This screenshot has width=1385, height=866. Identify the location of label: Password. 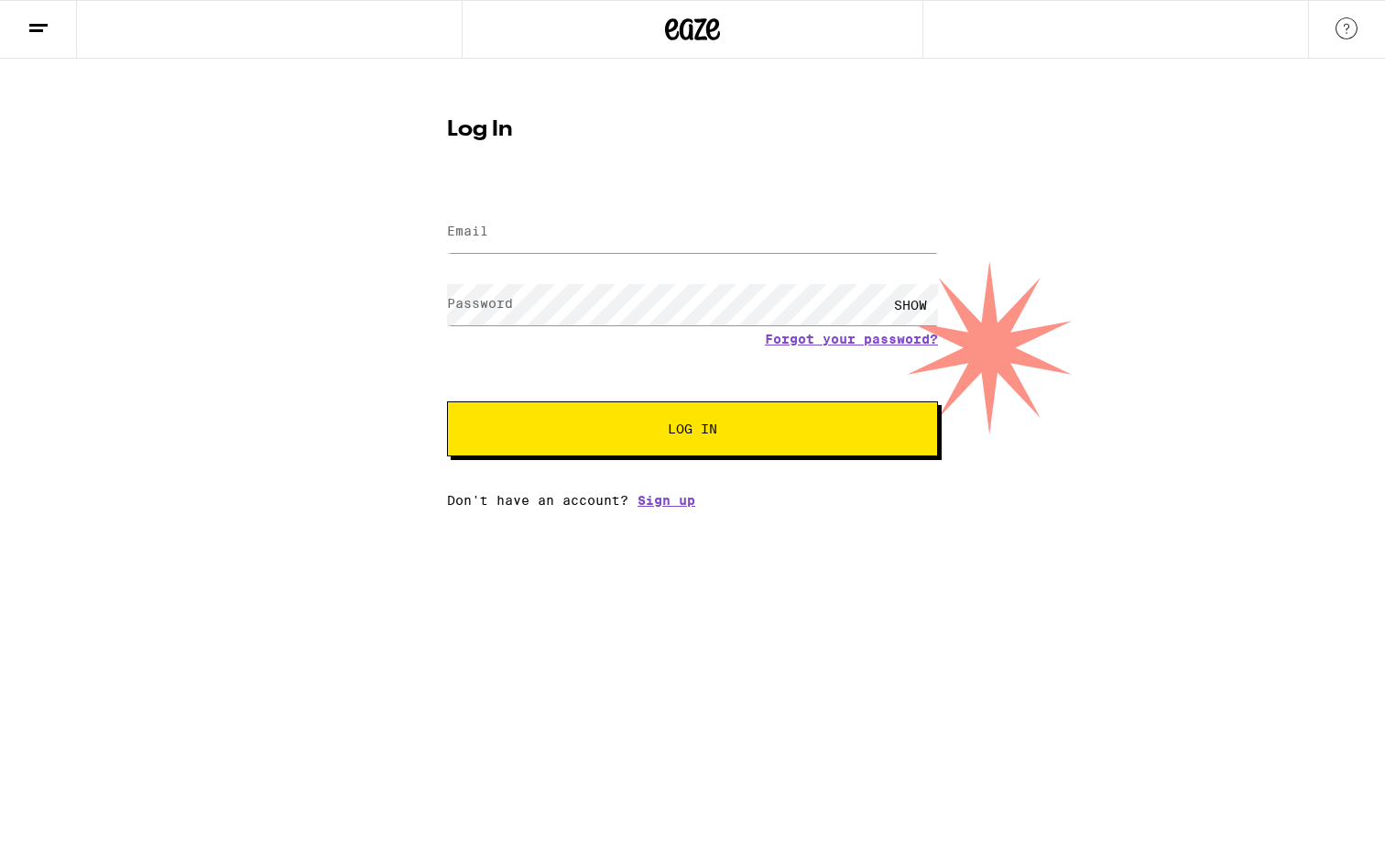
(480, 303).